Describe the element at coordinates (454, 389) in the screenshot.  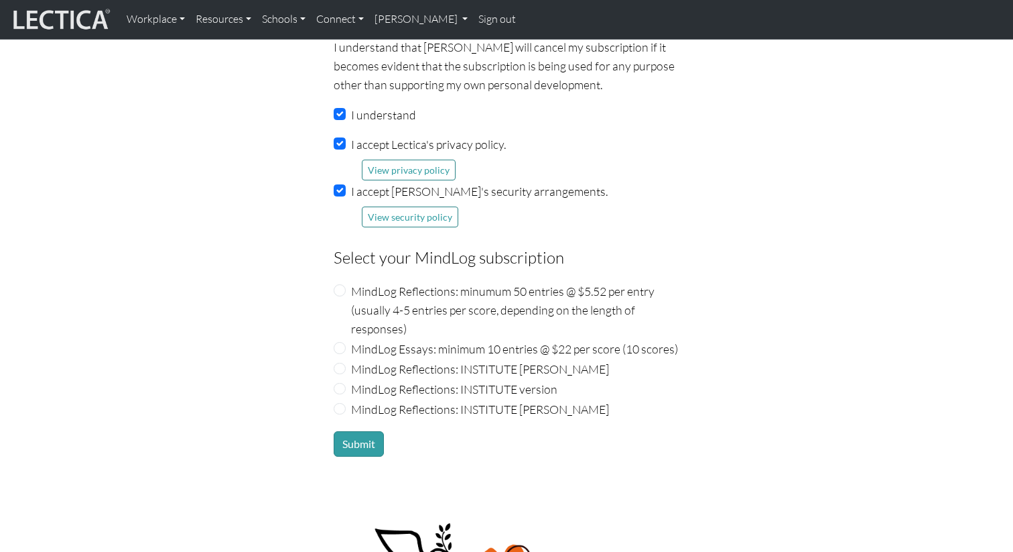
I see `label: MindLog Reflections: INSTITUTE version` at that location.